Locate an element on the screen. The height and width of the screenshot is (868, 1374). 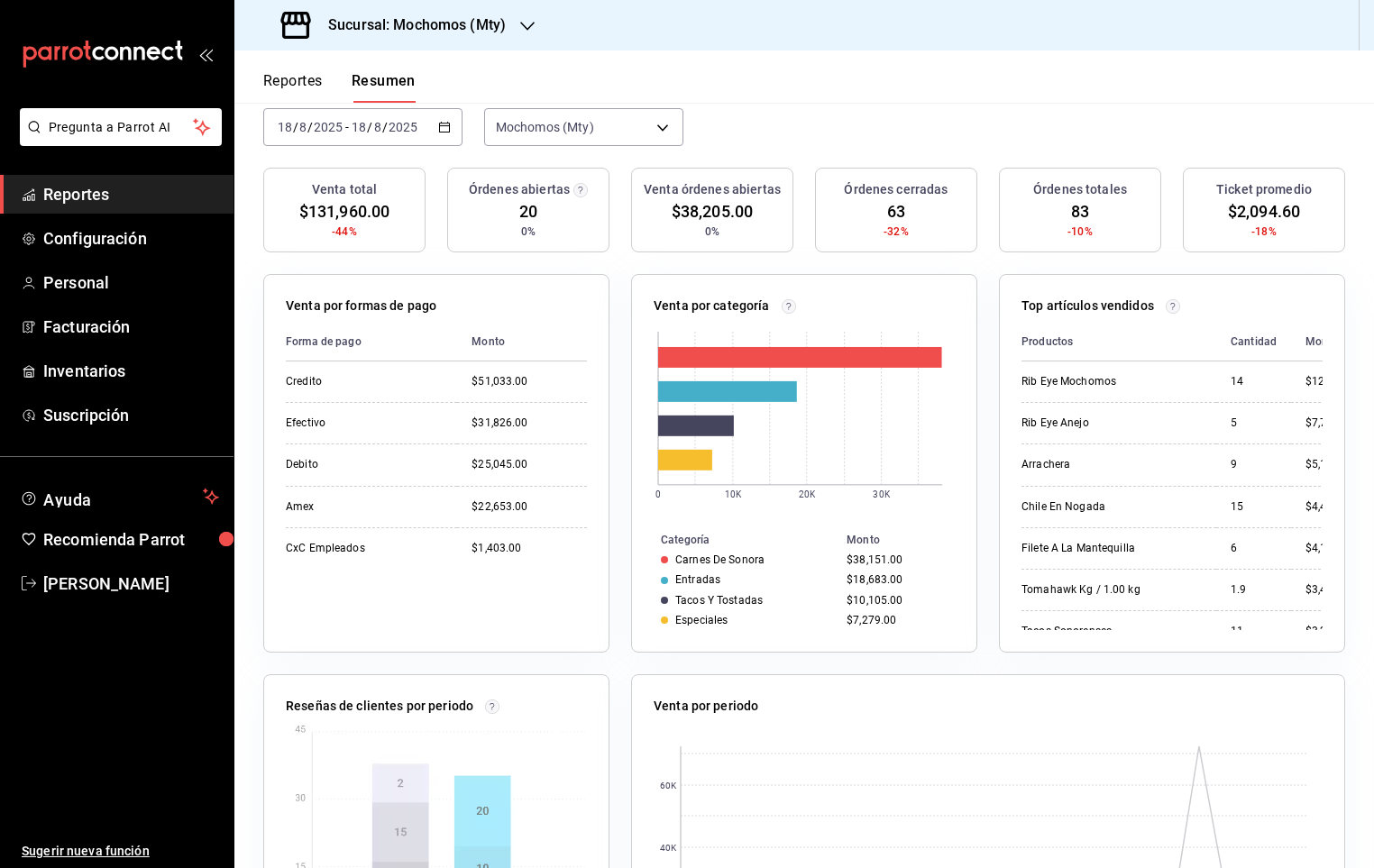
div: 5 is located at coordinates (1254, 423).